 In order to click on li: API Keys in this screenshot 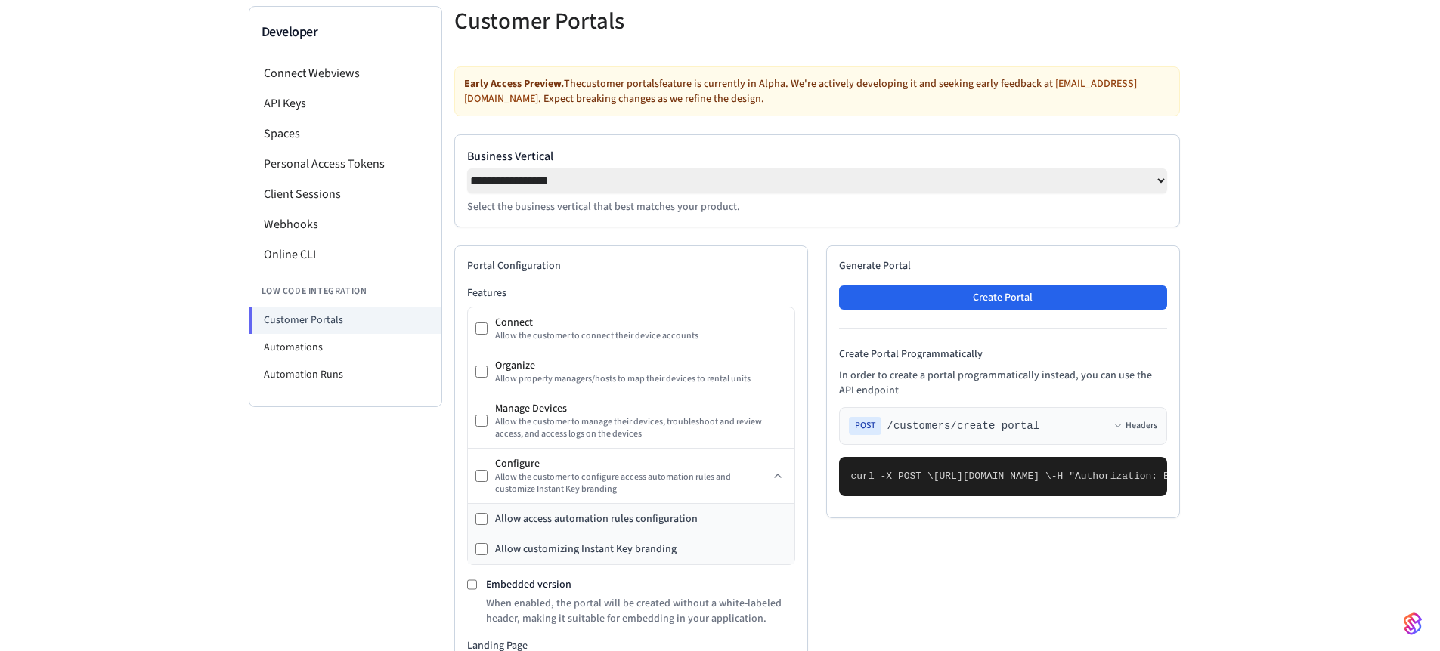, I will do `click(345, 104)`.